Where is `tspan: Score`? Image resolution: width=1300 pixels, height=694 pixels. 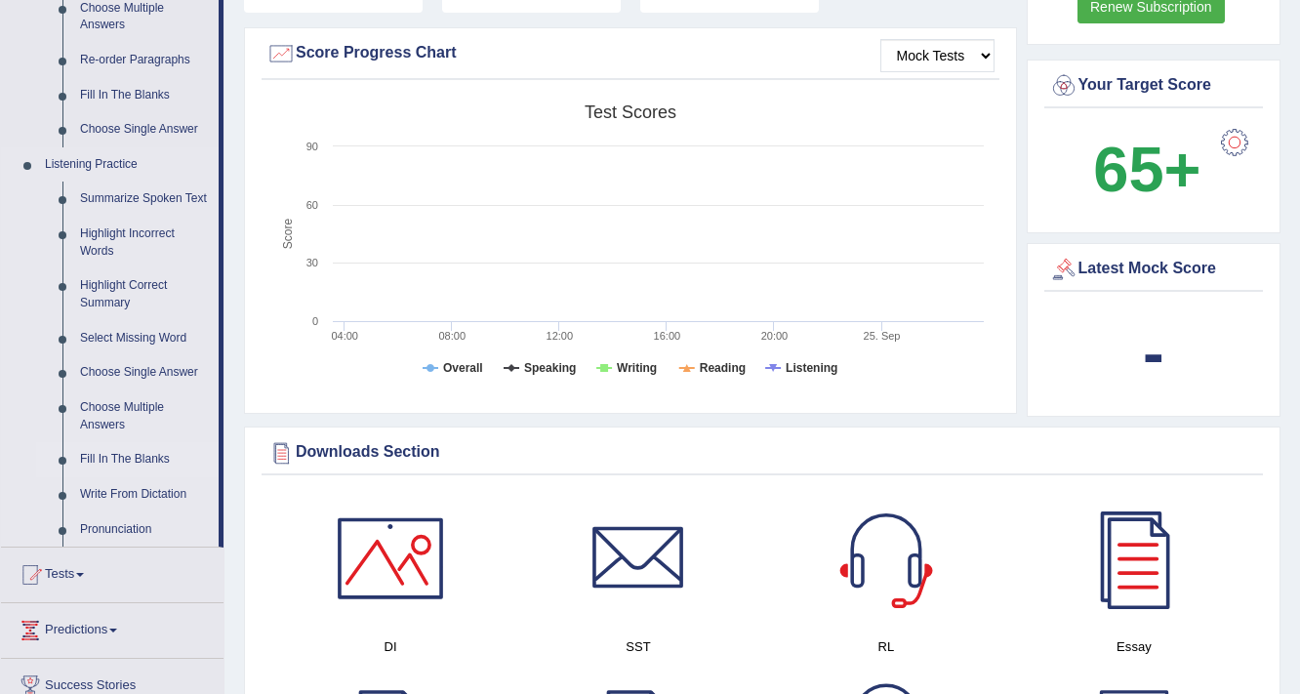
tspan: Score is located at coordinates (288, 234).